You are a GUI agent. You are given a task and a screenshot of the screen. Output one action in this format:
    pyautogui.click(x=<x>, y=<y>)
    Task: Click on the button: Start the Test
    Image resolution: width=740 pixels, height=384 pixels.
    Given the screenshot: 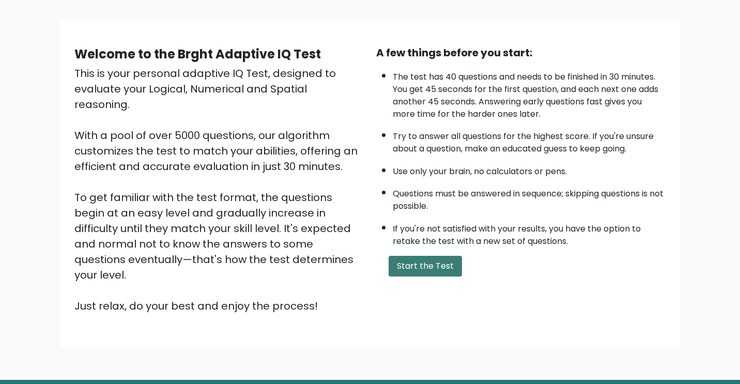 What is the action you would take?
    pyautogui.click(x=425, y=266)
    